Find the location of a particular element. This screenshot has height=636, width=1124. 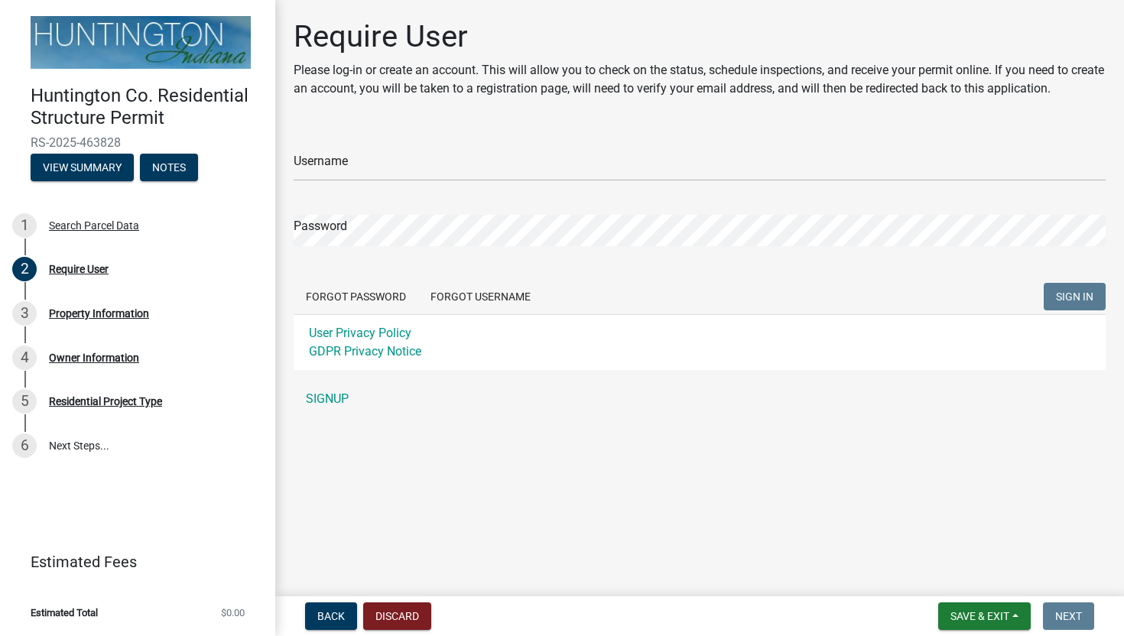

a: GDPR Privacy Notice is located at coordinates (365, 351).